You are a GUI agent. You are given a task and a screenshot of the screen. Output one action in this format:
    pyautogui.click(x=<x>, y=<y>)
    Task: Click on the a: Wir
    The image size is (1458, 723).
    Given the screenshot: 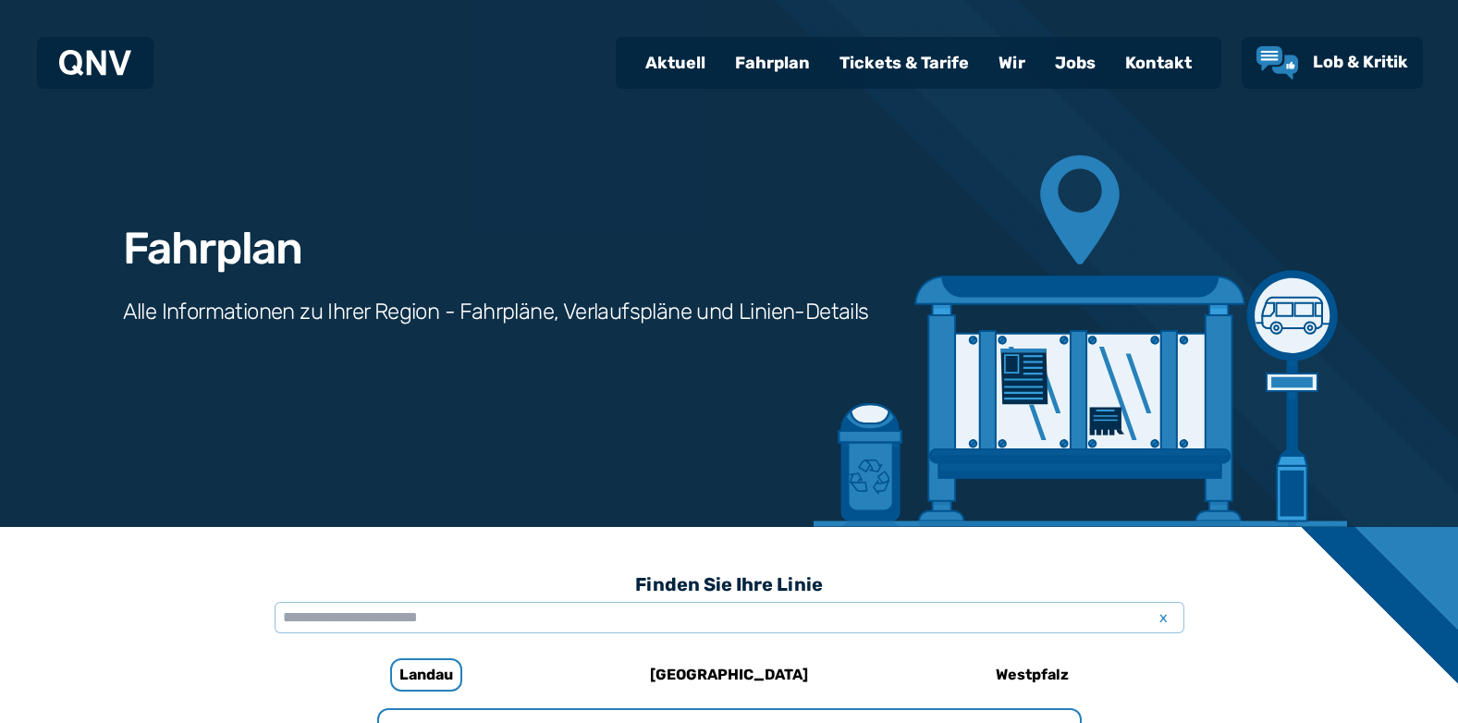 What is the action you would take?
    pyautogui.click(x=1011, y=63)
    